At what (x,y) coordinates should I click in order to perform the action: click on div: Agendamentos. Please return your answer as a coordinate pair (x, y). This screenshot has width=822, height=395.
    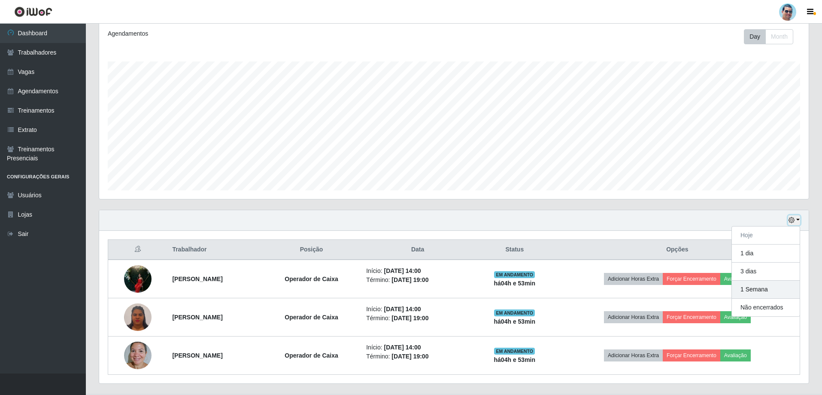
    Looking at the image, I should click on (248, 33).